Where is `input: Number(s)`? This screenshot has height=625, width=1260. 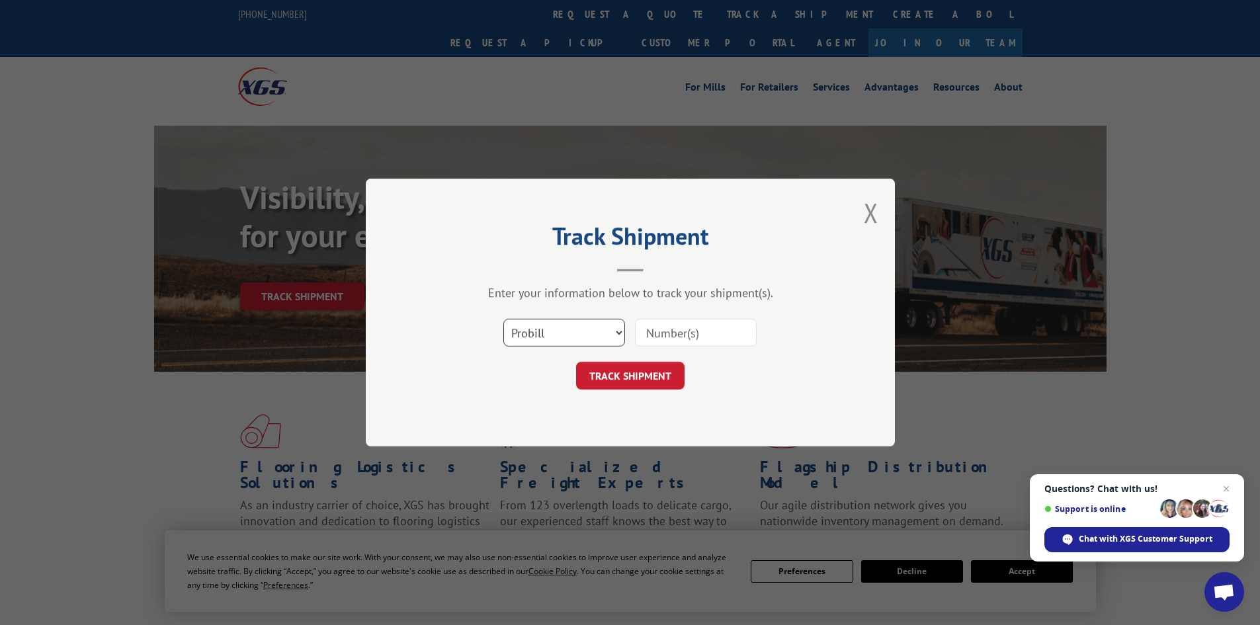 input: Number(s) is located at coordinates (696, 333).